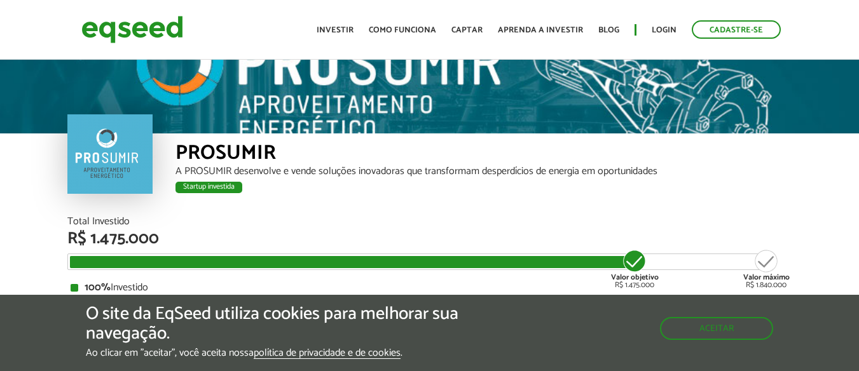 The image size is (859, 371). I want to click on a: Como funciona, so click(403, 30).